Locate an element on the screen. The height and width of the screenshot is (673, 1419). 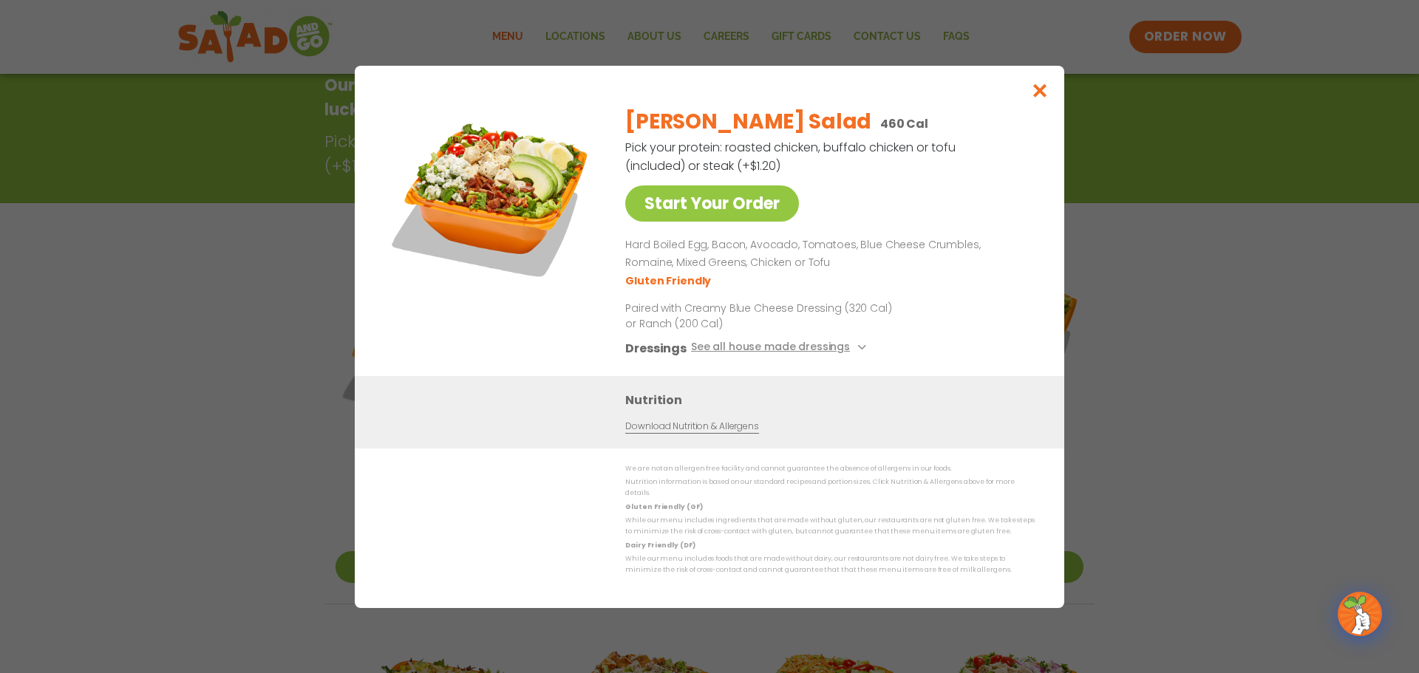
a: Start Your Order is located at coordinates (712, 203).